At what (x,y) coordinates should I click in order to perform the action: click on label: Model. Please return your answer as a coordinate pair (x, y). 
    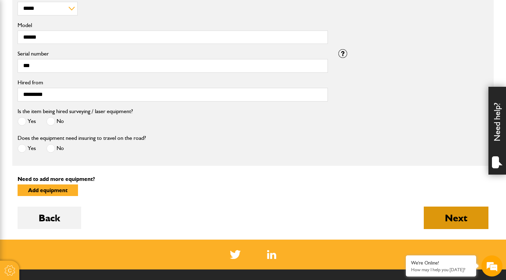
    Looking at the image, I should click on (173, 25).